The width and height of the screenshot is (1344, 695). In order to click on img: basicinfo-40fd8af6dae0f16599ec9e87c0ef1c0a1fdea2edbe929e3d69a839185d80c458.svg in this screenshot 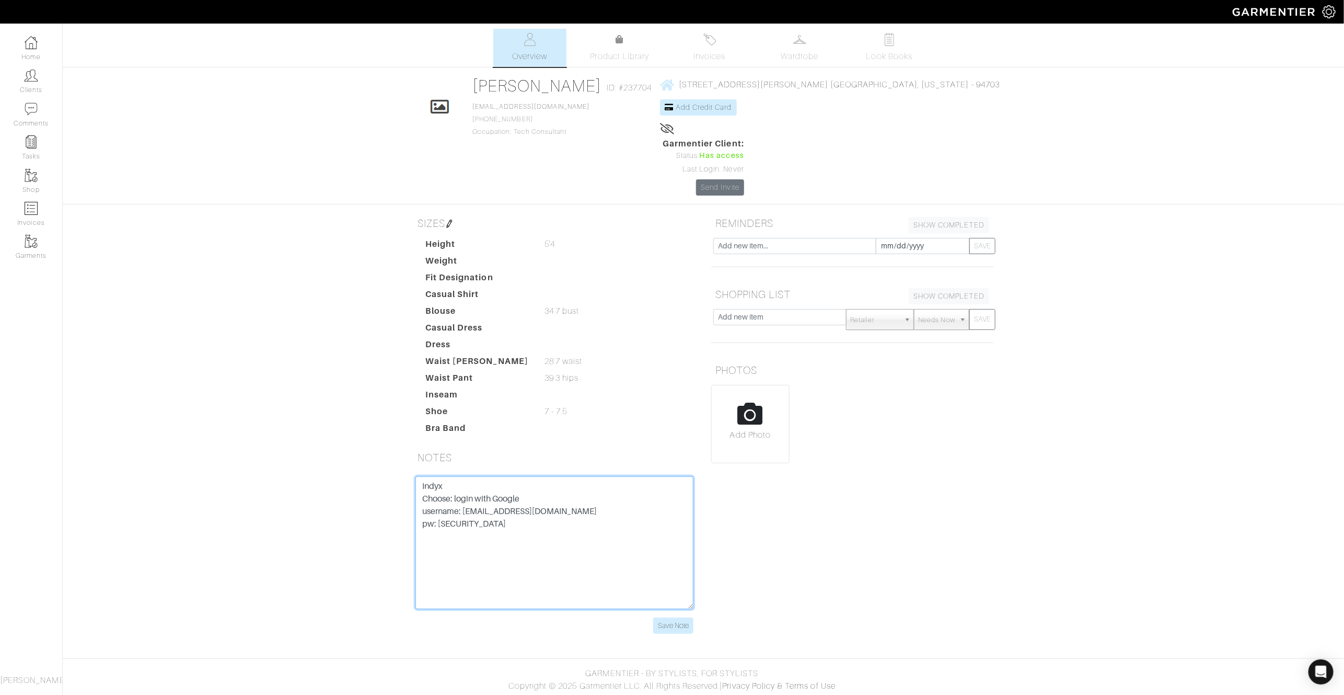, I will do `click(530, 39)`.